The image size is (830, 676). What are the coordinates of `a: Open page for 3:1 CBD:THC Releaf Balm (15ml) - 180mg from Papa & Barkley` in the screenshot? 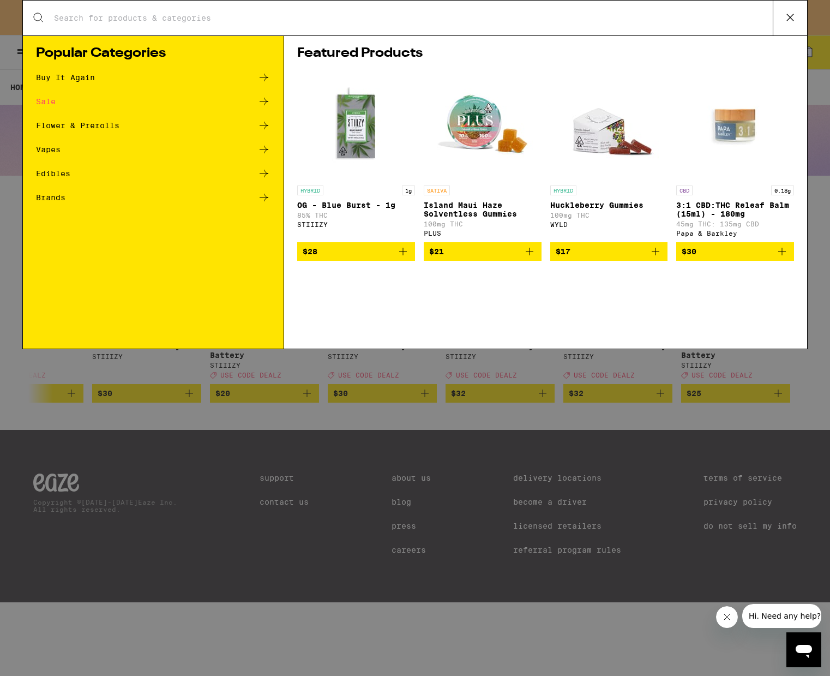 It's located at (735, 156).